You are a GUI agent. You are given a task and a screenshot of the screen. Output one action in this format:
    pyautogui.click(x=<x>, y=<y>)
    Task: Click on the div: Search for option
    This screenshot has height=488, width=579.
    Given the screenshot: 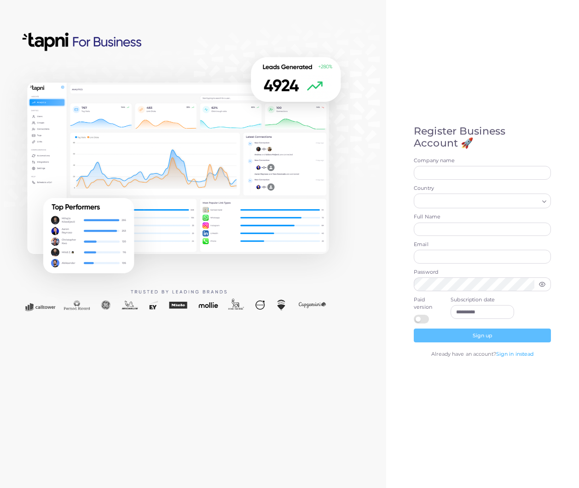 What is the action you would take?
    pyautogui.click(x=483, y=201)
    